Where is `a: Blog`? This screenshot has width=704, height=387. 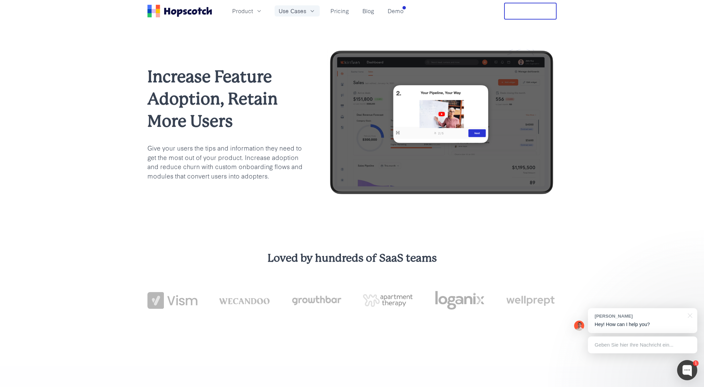
a: Blog is located at coordinates (368, 11).